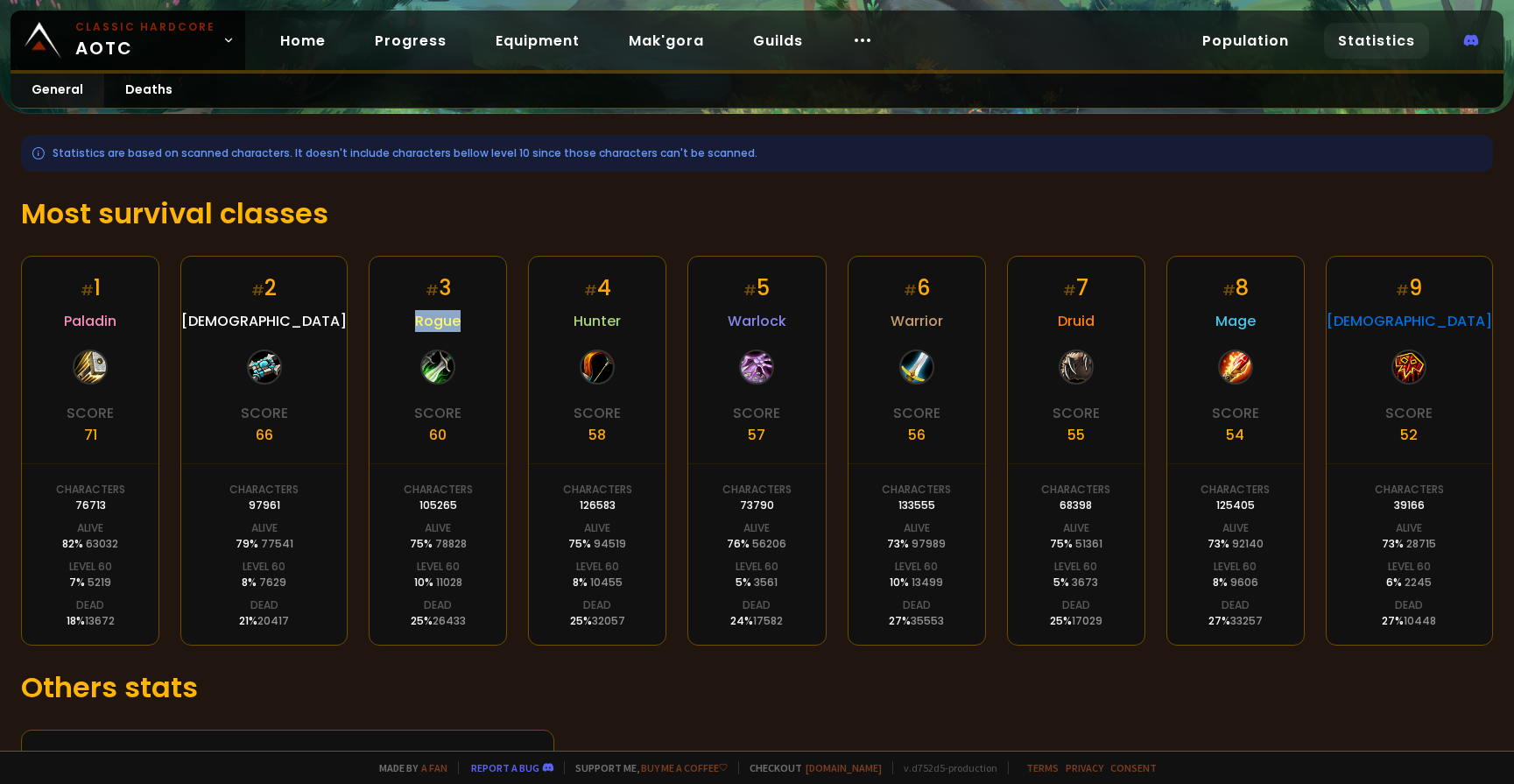  Describe the element at coordinates (272, 582) in the screenshot. I see `span: 7629` at that location.